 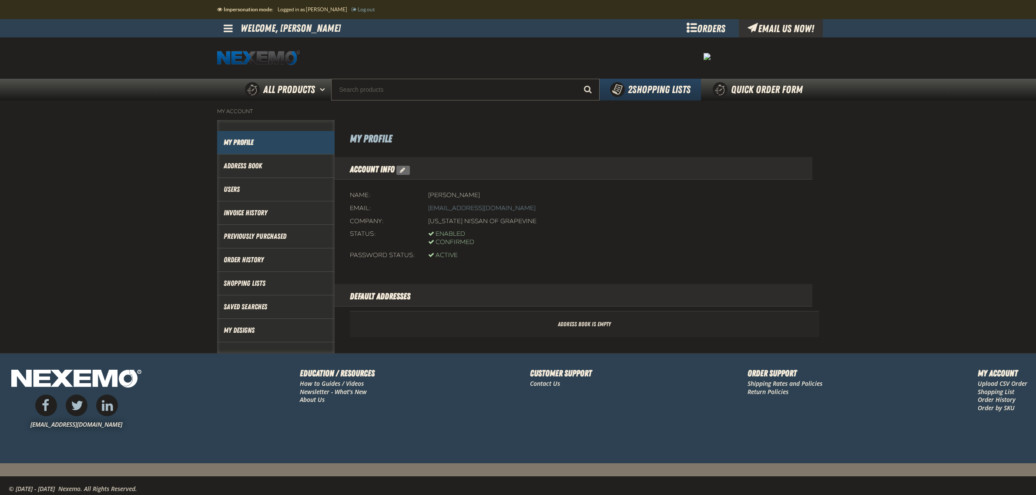 What do you see at coordinates (276, 166) in the screenshot?
I see `a: Address Book` at bounding box center [276, 166].